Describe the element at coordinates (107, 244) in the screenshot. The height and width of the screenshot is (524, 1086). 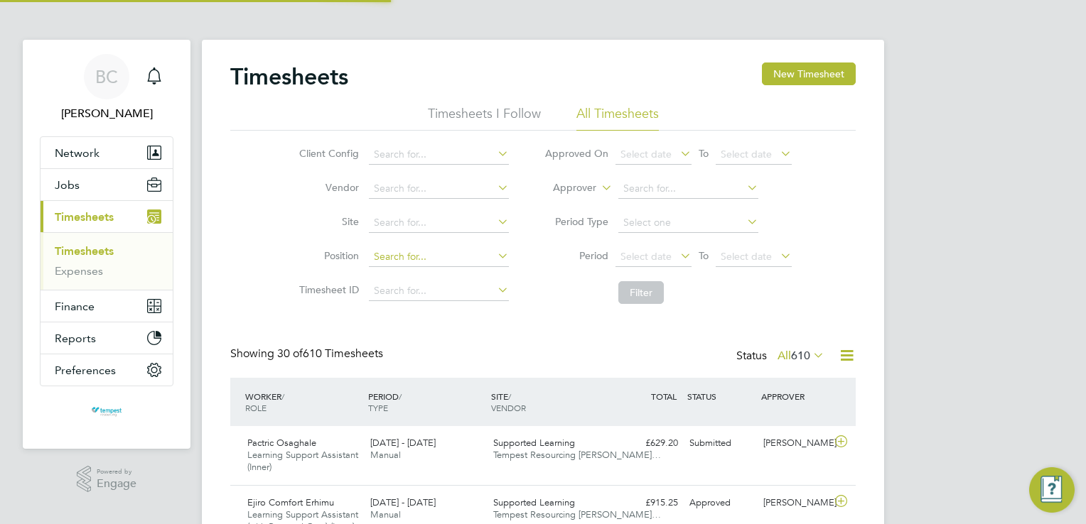
I see `nav: Main navigation` at that location.